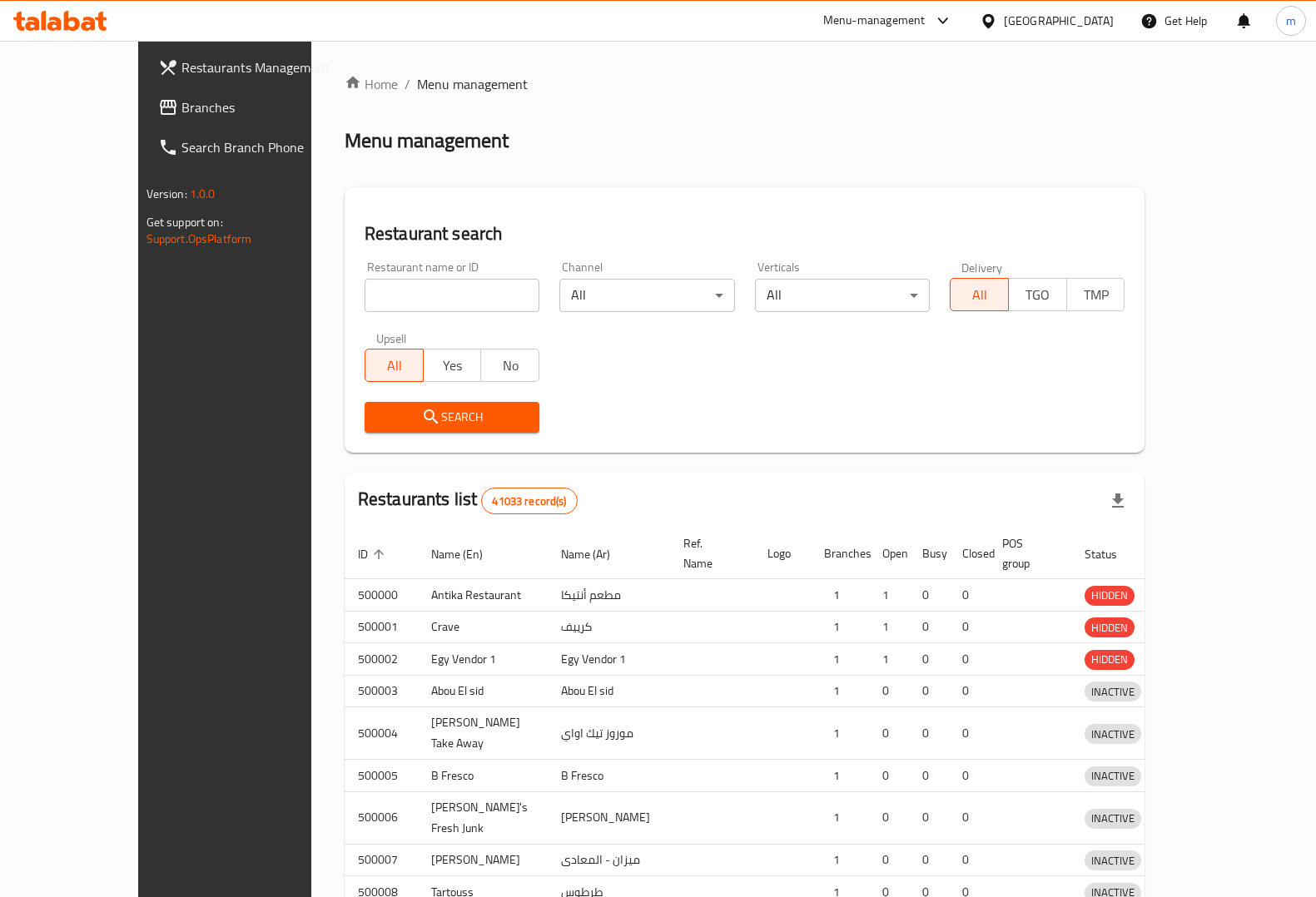 The height and width of the screenshot is (897, 1316). Describe the element at coordinates (468, 500) in the screenshot. I see `h2: Restaurants list` at that location.